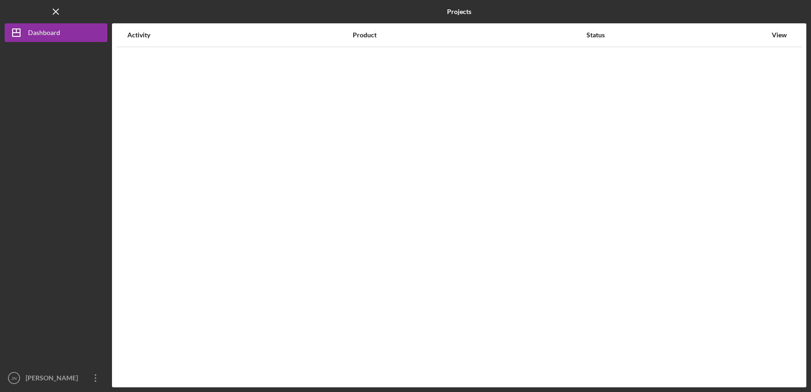 The width and height of the screenshot is (811, 392). Describe the element at coordinates (677, 35) in the screenshot. I see `div: Status` at that location.